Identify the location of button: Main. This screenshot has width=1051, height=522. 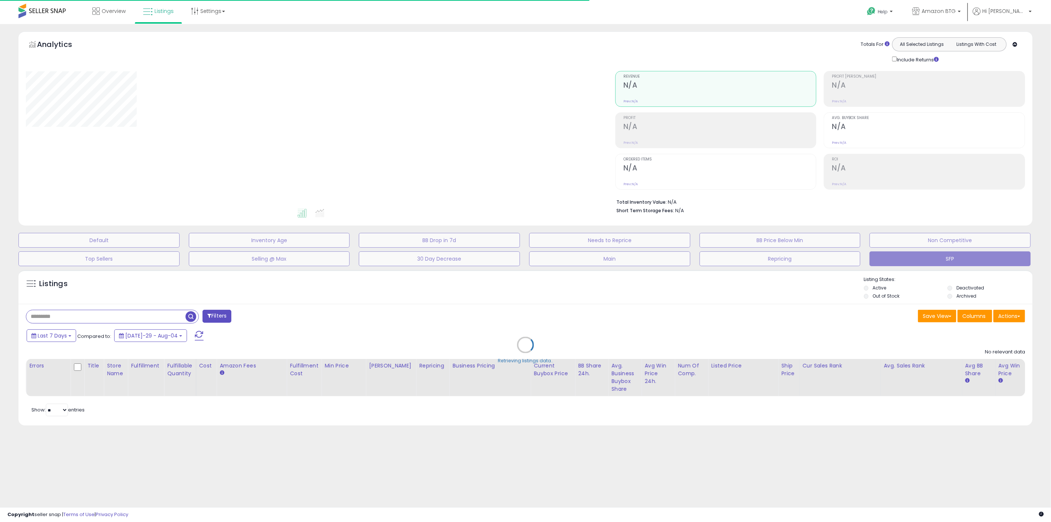
(610, 259).